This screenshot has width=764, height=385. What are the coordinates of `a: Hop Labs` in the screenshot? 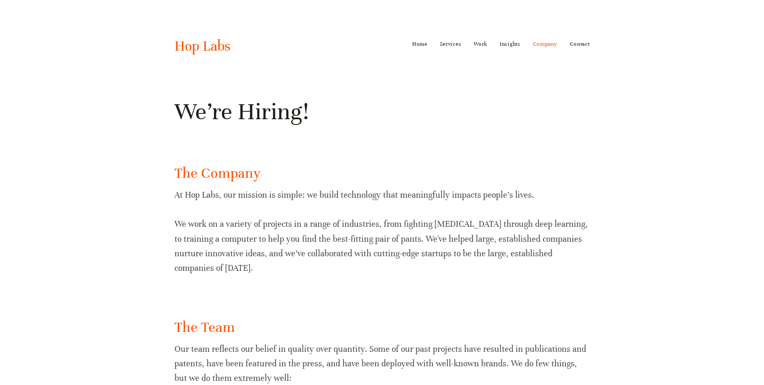 It's located at (202, 46).